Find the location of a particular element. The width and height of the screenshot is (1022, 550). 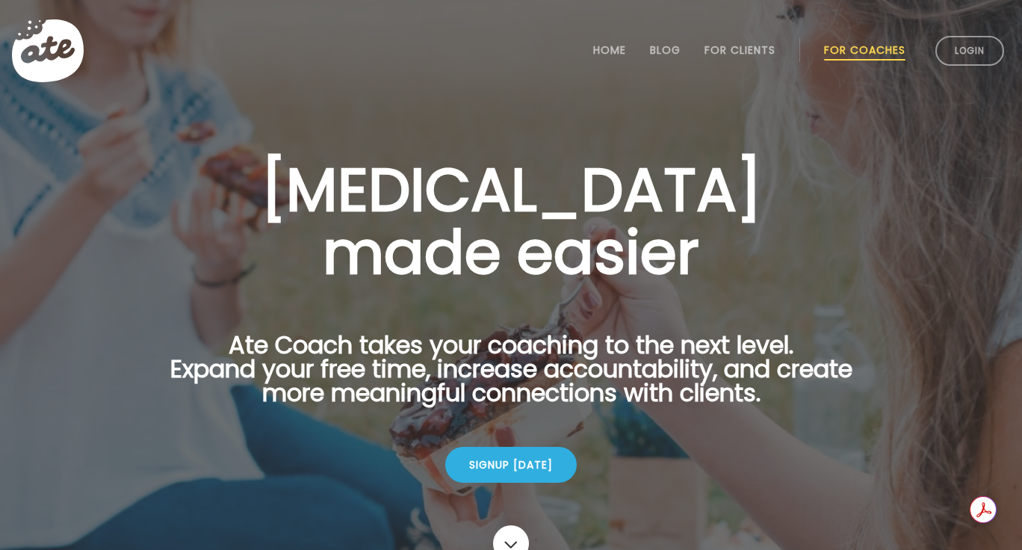

a: Blog is located at coordinates (665, 50).